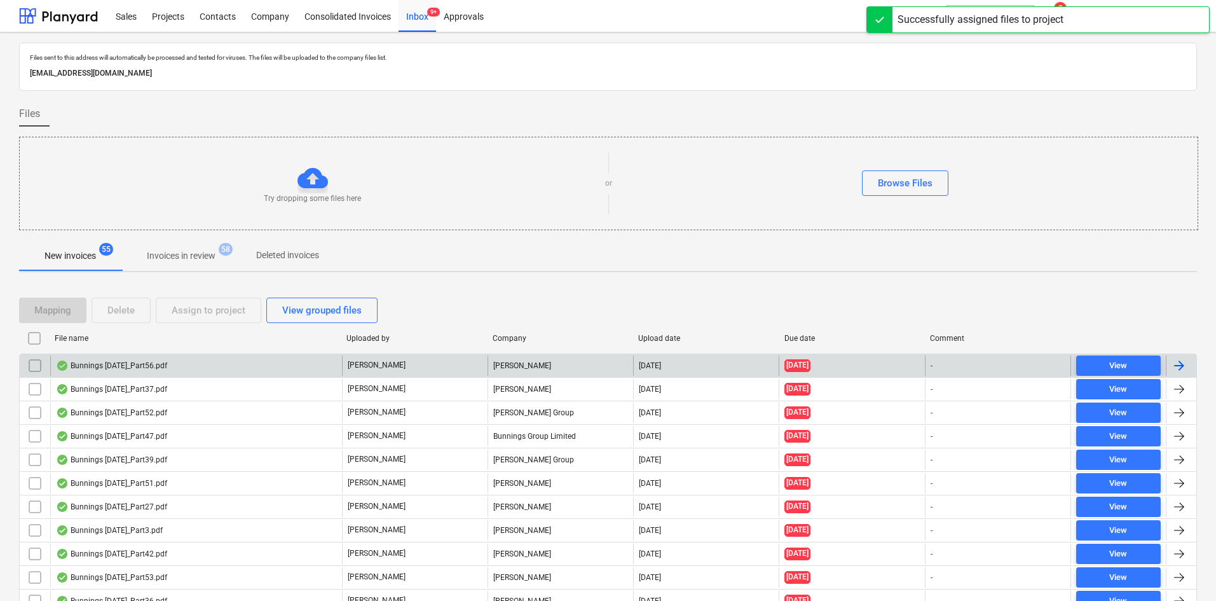 The width and height of the screenshot is (1216, 601). What do you see at coordinates (608, 183) in the screenshot?
I see `div: Try dropping some files hereorBrowse Files` at bounding box center [608, 183].